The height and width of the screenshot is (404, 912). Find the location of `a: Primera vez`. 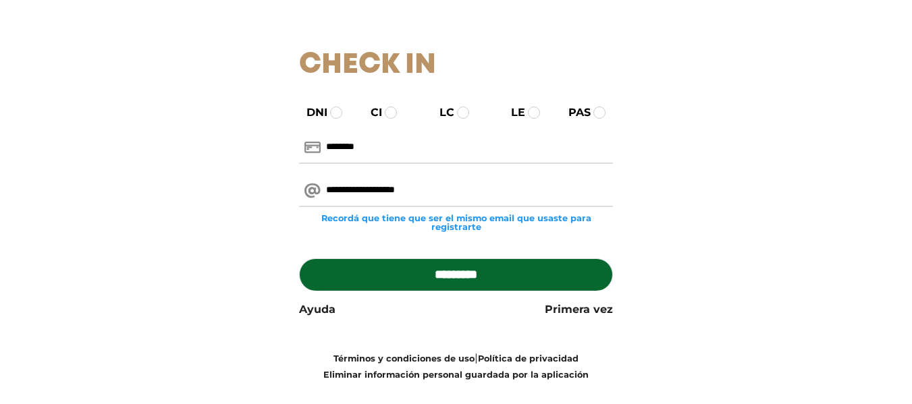

a: Primera vez is located at coordinates (579, 310).